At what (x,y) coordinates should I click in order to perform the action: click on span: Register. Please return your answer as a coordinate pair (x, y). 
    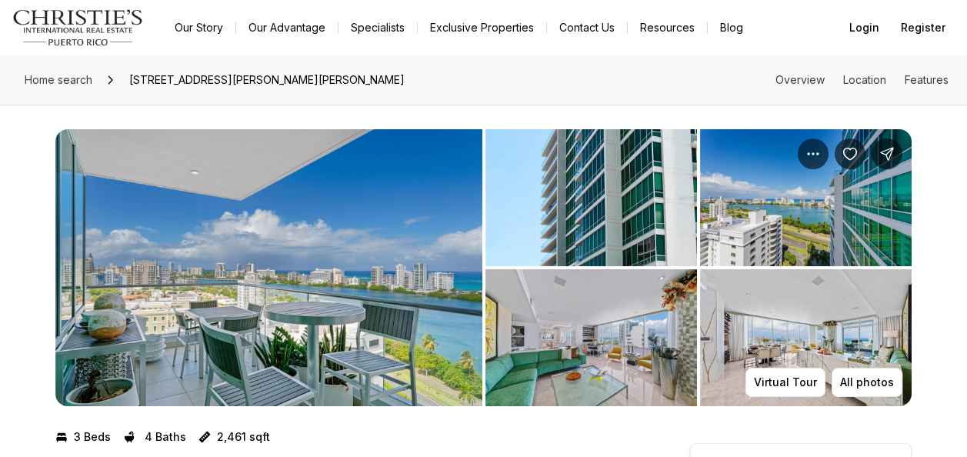
    Looking at the image, I should click on (923, 28).